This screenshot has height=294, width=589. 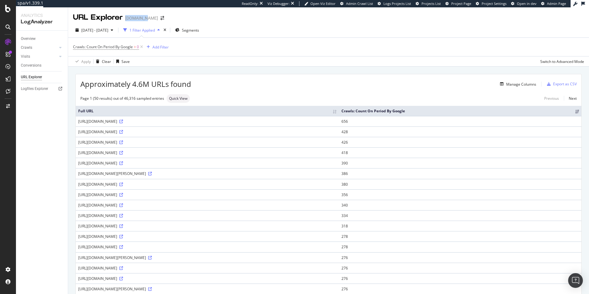 What do you see at coordinates (397, 3) in the screenshot?
I see `span: Logs Projects List` at bounding box center [397, 3].